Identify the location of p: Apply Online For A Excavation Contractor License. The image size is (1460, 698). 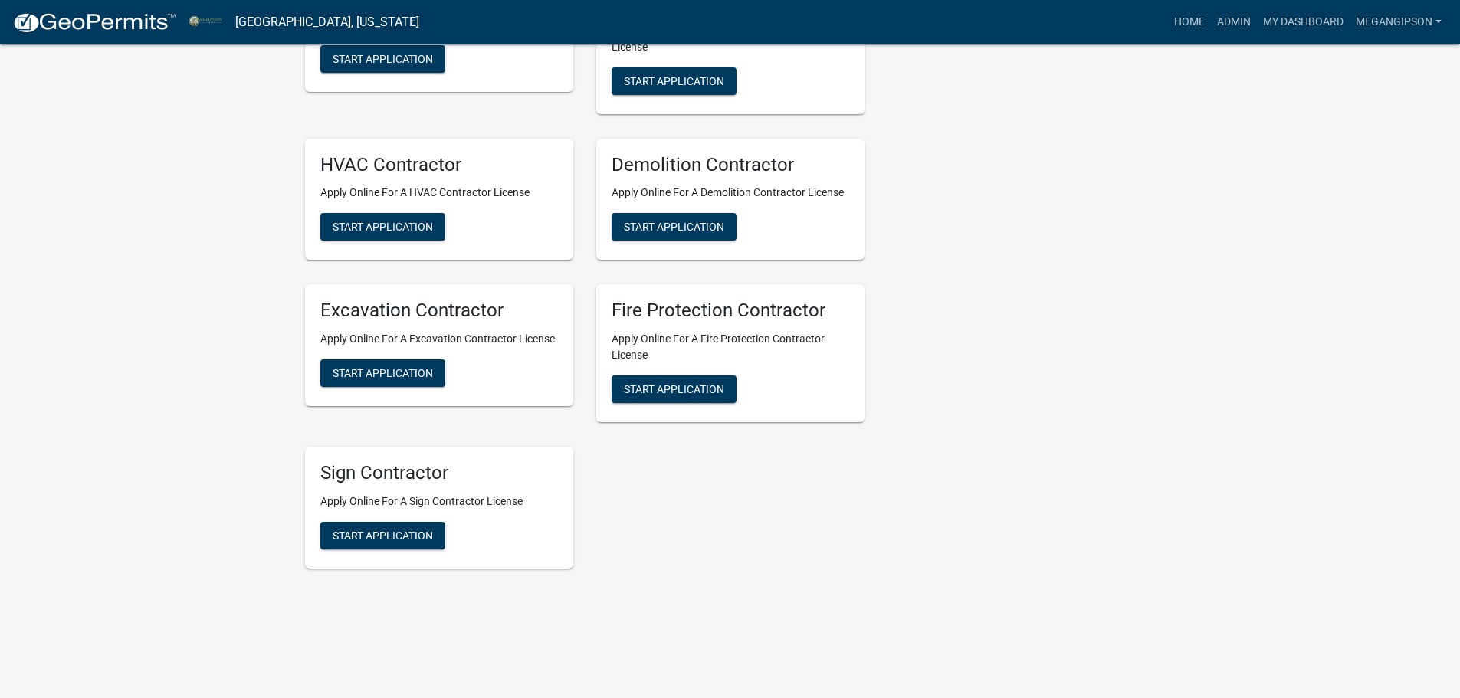
(439, 339).